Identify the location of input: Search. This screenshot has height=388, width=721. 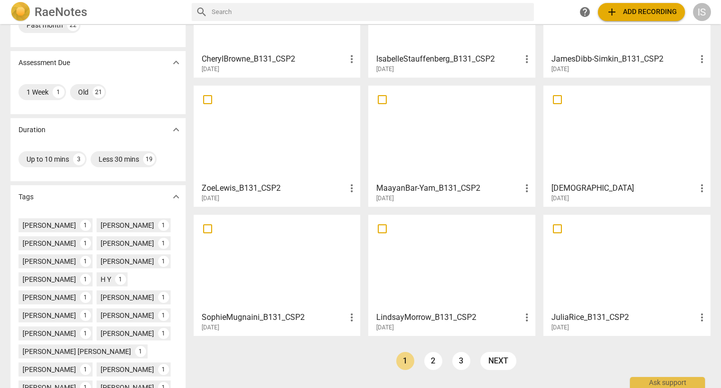
(371, 12).